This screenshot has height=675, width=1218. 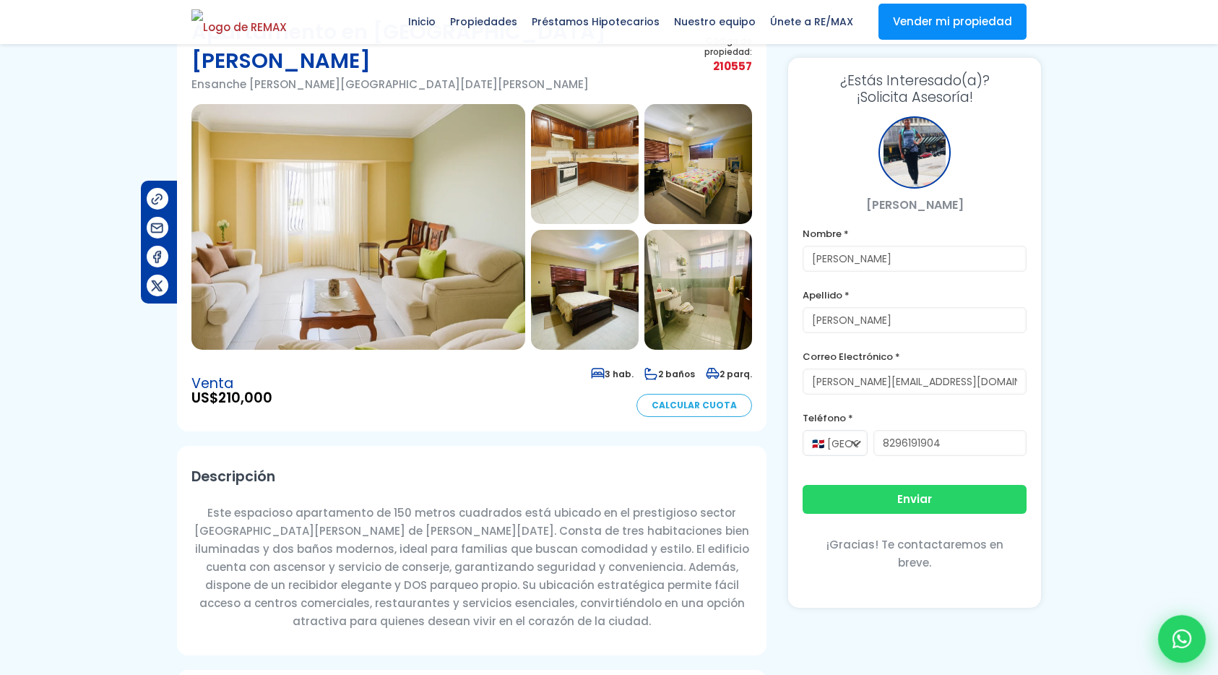 I want to click on img: Logo de REMAX, so click(x=239, y=22).